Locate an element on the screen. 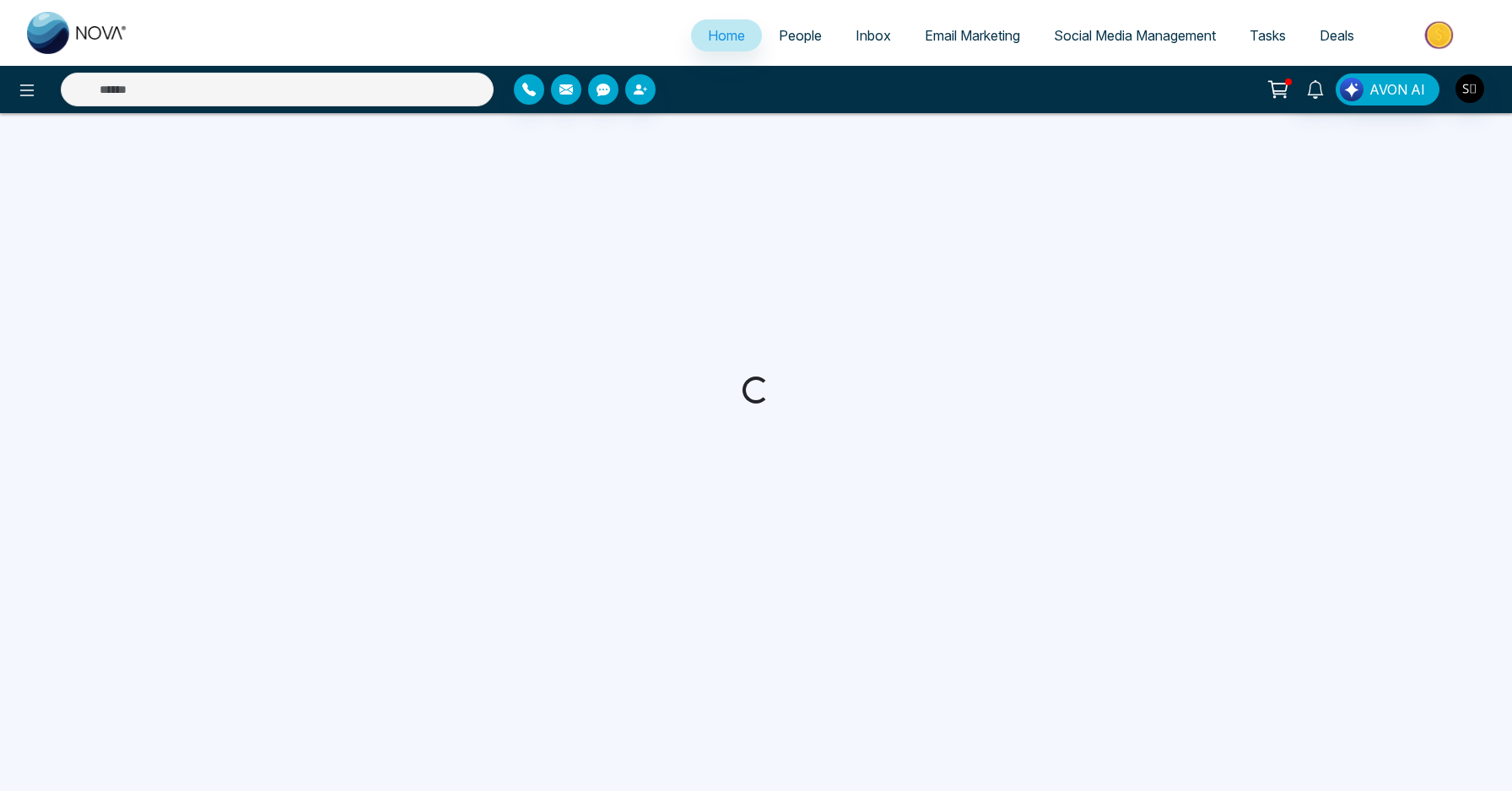 The image size is (1512, 791). img: Lead Flow is located at coordinates (1352, 89).